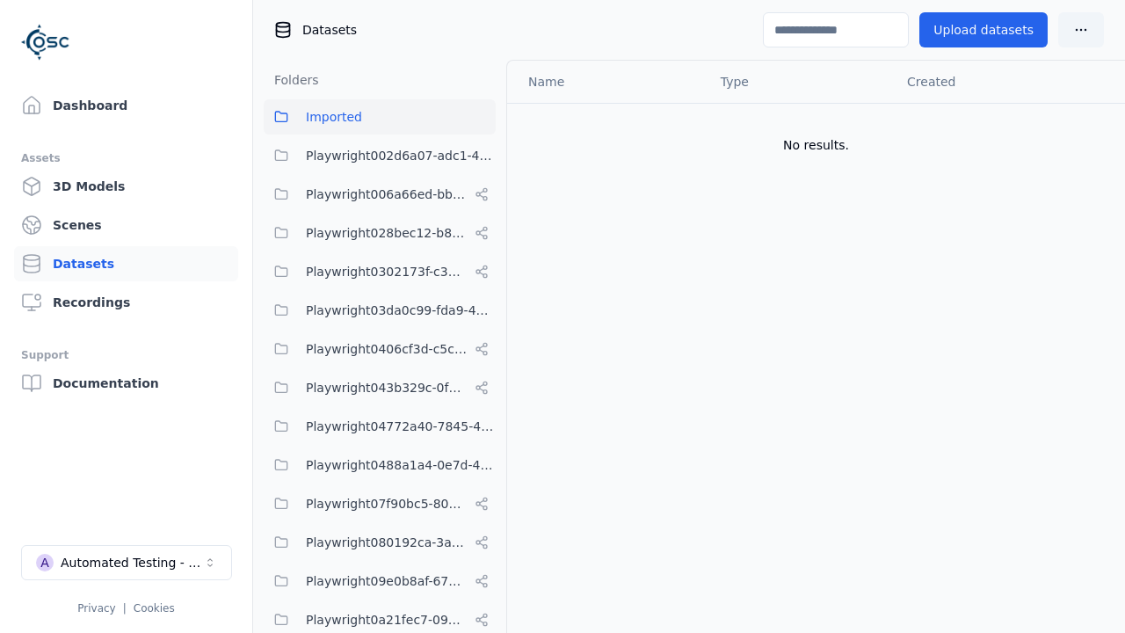  I want to click on div: Support, so click(126, 355).